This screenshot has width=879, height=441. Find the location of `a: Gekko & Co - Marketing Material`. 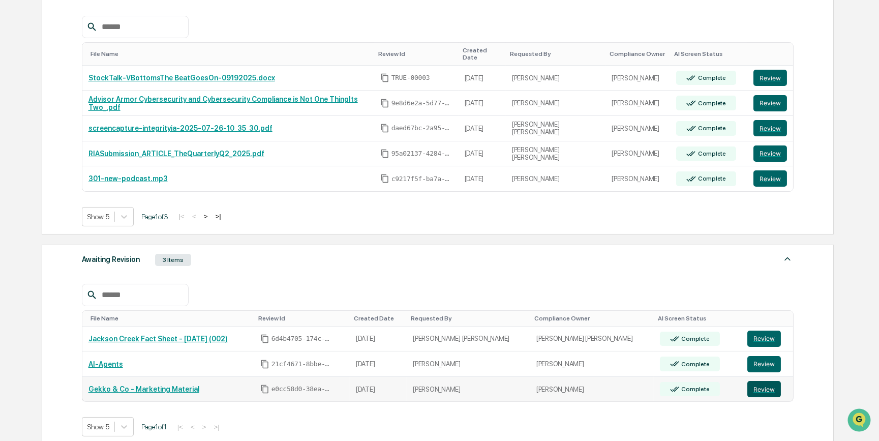

a: Gekko & Co - Marketing Material is located at coordinates (144, 389).